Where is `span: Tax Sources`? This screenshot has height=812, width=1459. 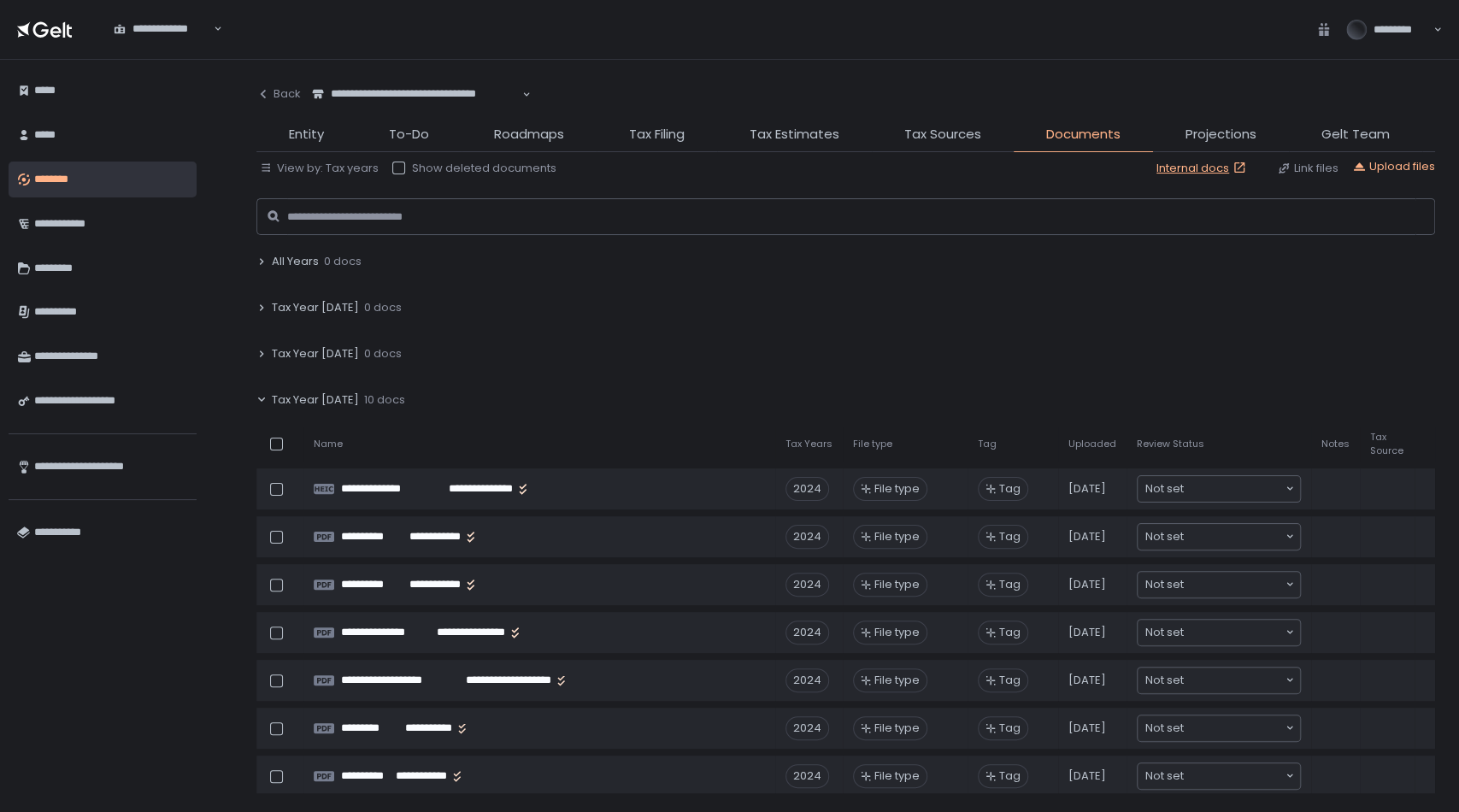
span: Tax Sources is located at coordinates (943, 134).